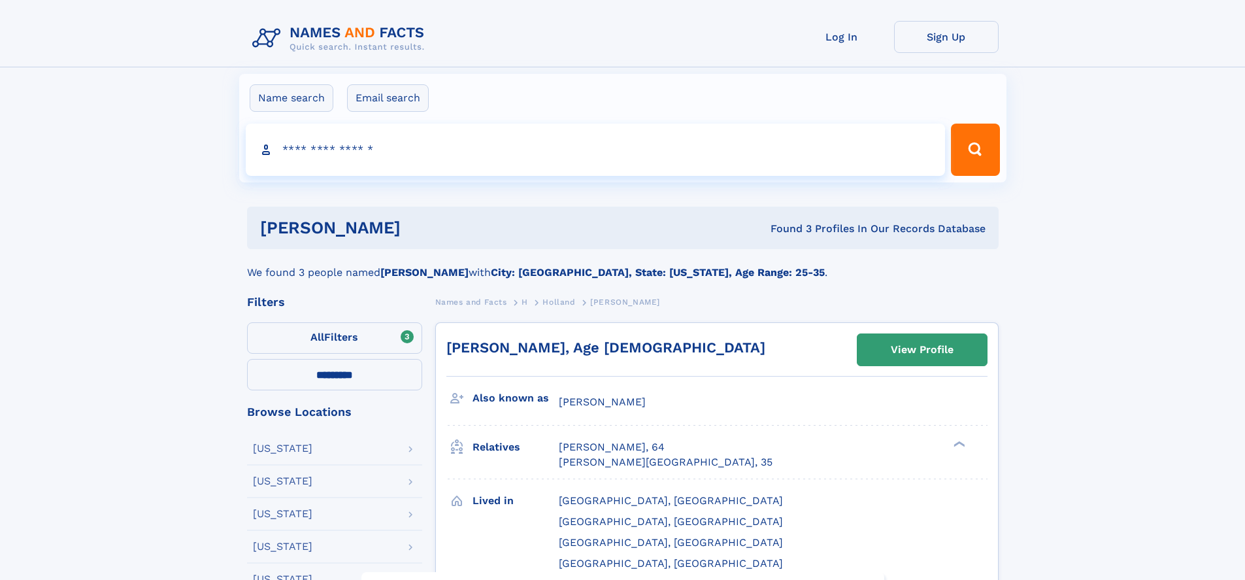 The height and width of the screenshot is (580, 1245). What do you see at coordinates (516, 398) in the screenshot?
I see `h3: Also known as` at bounding box center [516, 398].